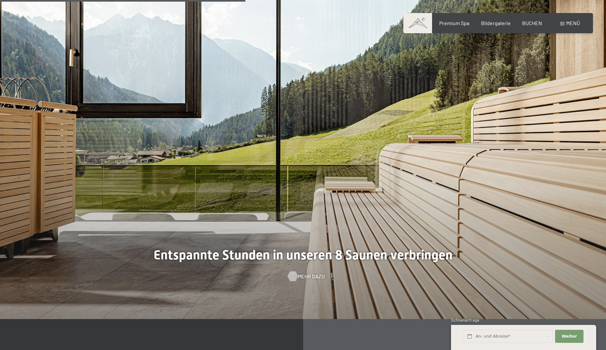 The height and width of the screenshot is (350, 606). I want to click on span: Schnellanfrage, so click(465, 320).